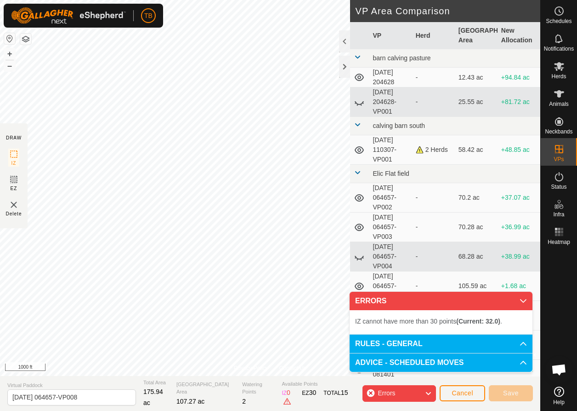 This screenshot has width=577, height=411. I want to click on td: 68.28 ac, so click(476, 257).